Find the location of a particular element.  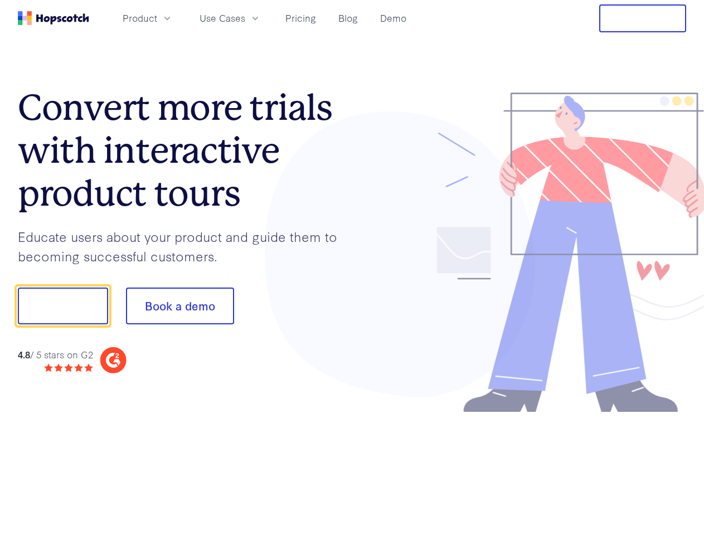

strong: 4.8 is located at coordinates (24, 354).